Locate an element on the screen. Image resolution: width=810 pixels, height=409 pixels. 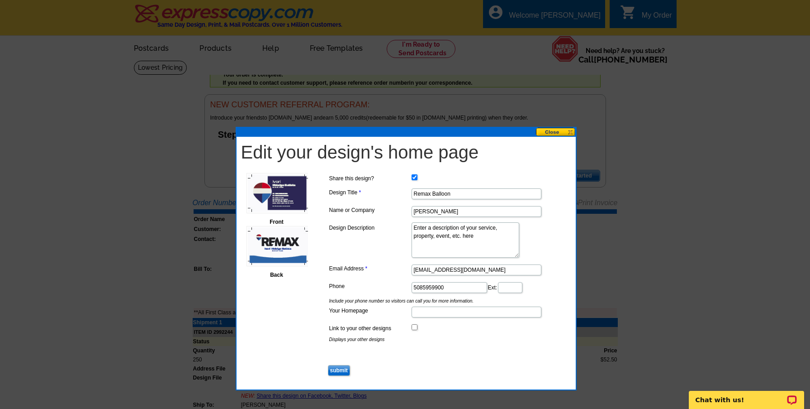
input: submit is located at coordinates (339, 370).